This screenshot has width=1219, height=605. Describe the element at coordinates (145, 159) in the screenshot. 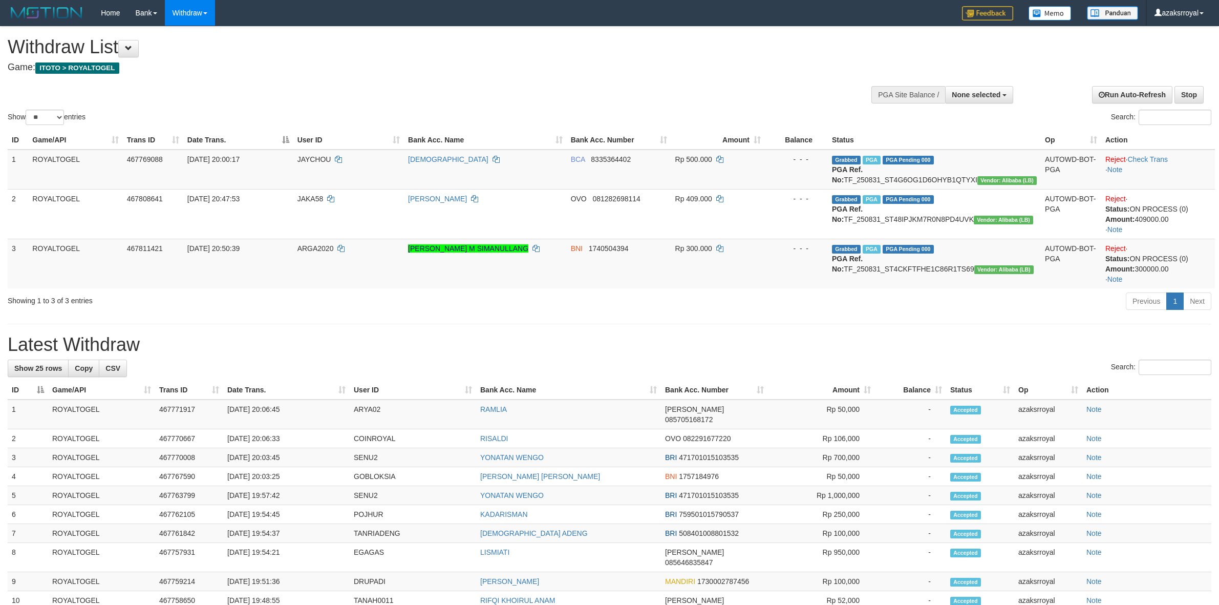

I see `span: 467769088` at that location.